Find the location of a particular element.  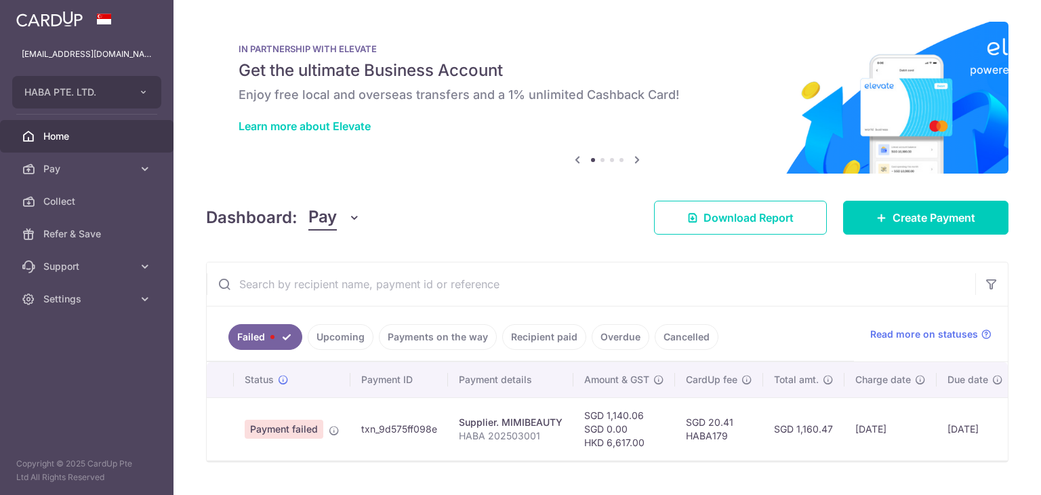

th: Payment details is located at coordinates (510, 379).